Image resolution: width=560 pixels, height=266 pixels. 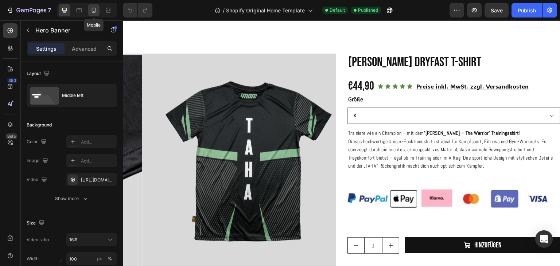 I want to click on button: decrement, so click(x=233, y=225).